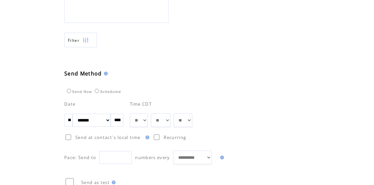 The image size is (374, 185). Describe the element at coordinates (152, 158) in the screenshot. I see `span: numbers every` at that location.